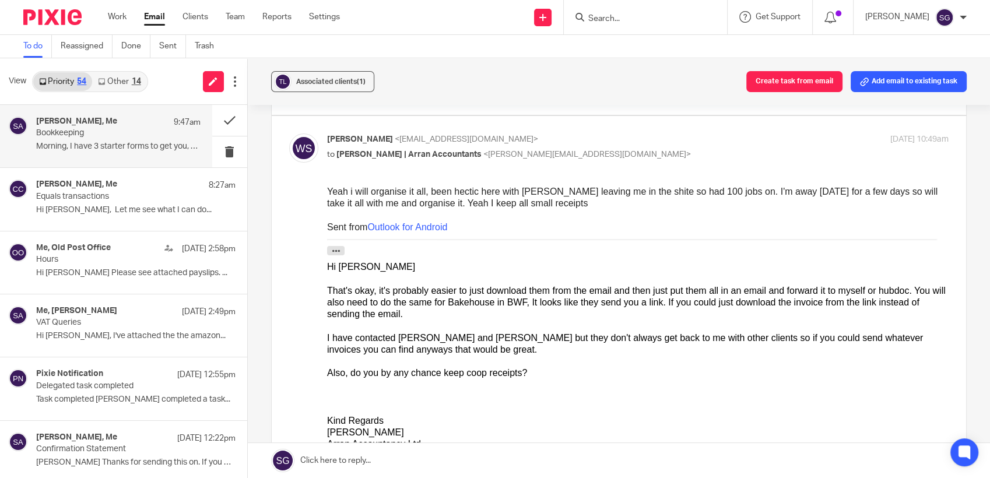 The height and width of the screenshot is (478, 990). I want to click on a: Done, so click(136, 46).